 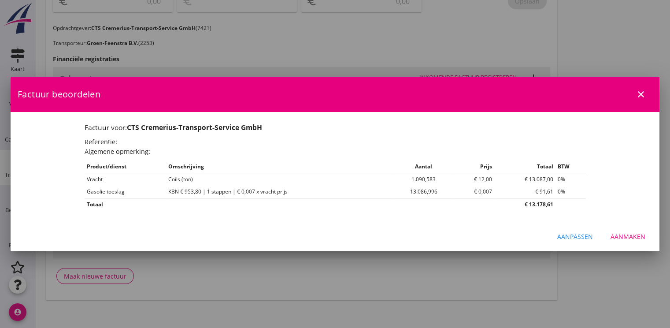 What do you see at coordinates (423, 166) in the screenshot?
I see `th: Aantal` at bounding box center [423, 166].